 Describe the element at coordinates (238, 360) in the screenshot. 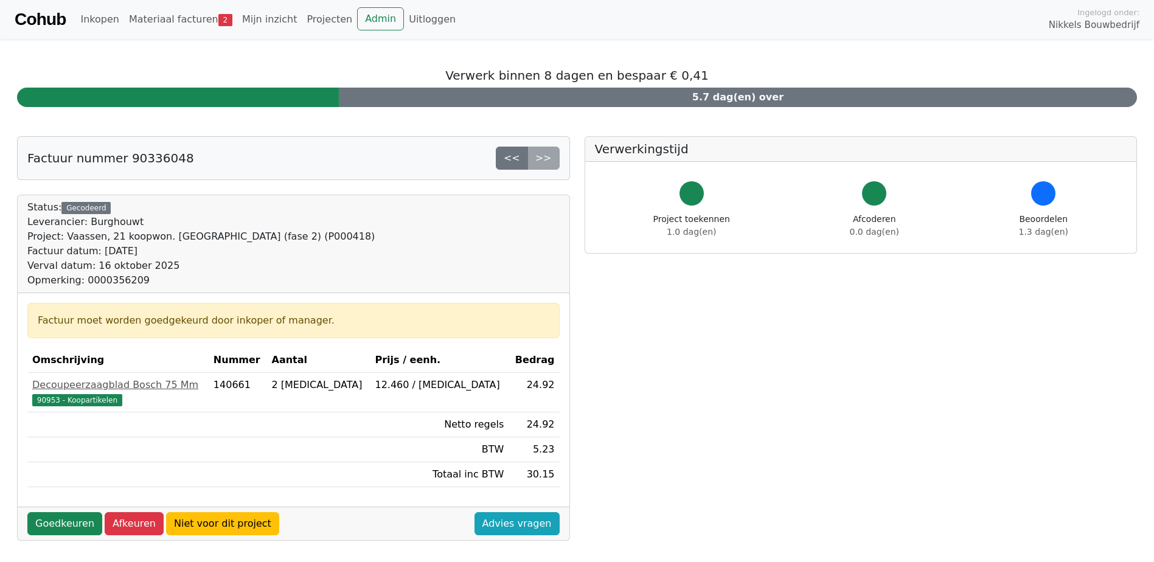

I see `th: Nummer` at that location.